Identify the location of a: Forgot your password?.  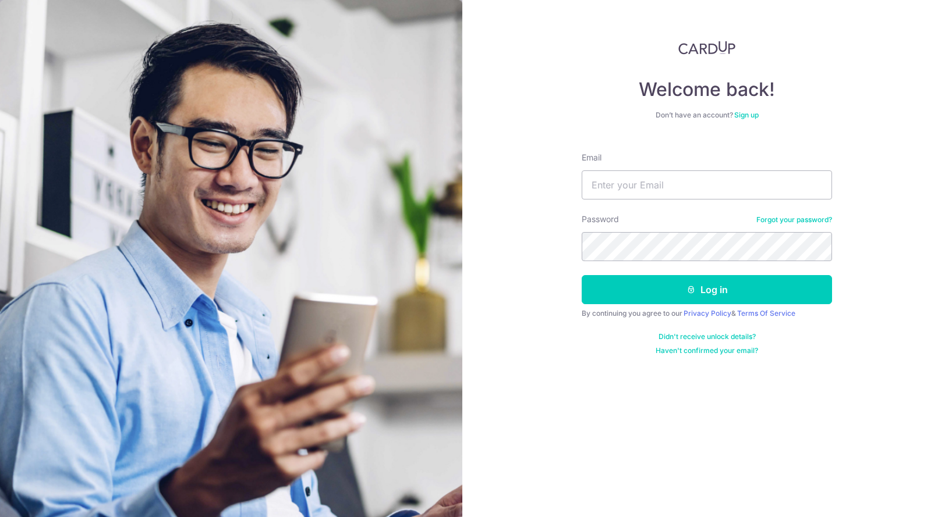
(794, 220).